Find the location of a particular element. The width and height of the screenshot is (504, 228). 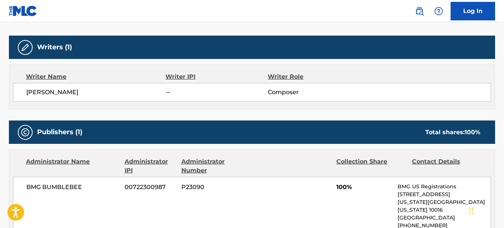

span: 100% is located at coordinates (364, 187).